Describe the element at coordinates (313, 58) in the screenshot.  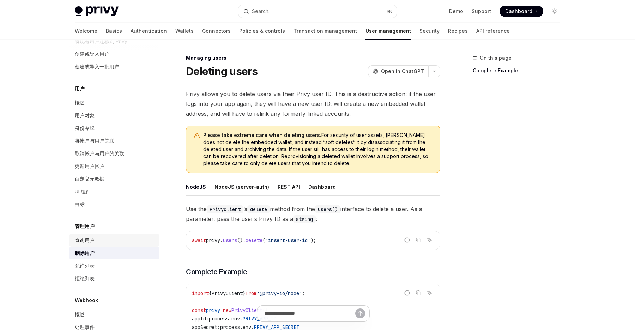
I see `div: Managing users` at that location.